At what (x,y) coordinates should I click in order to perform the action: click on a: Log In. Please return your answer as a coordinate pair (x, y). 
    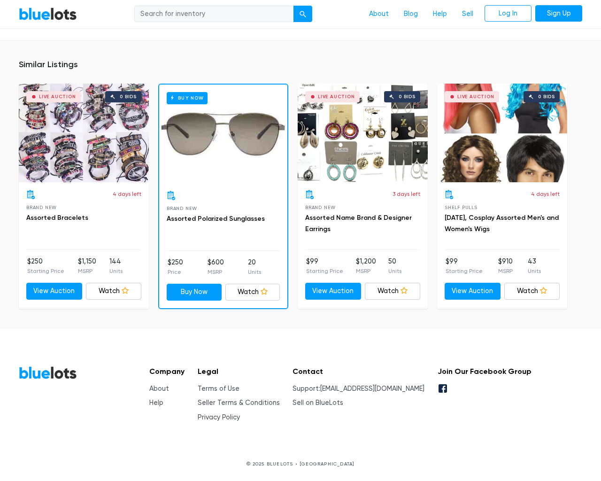
    Looking at the image, I should click on (508, 14).